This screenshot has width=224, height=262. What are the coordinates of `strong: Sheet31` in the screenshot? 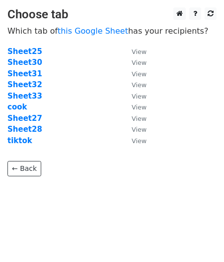 It's located at (25, 74).